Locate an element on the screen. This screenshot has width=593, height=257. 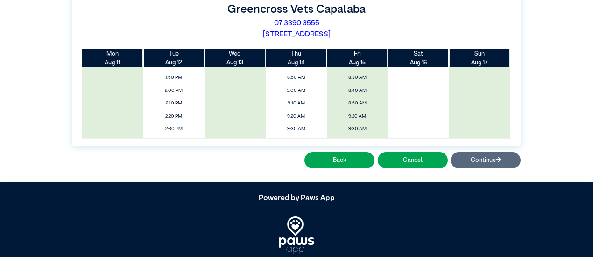
th: Aug 17 is located at coordinates (479, 58).